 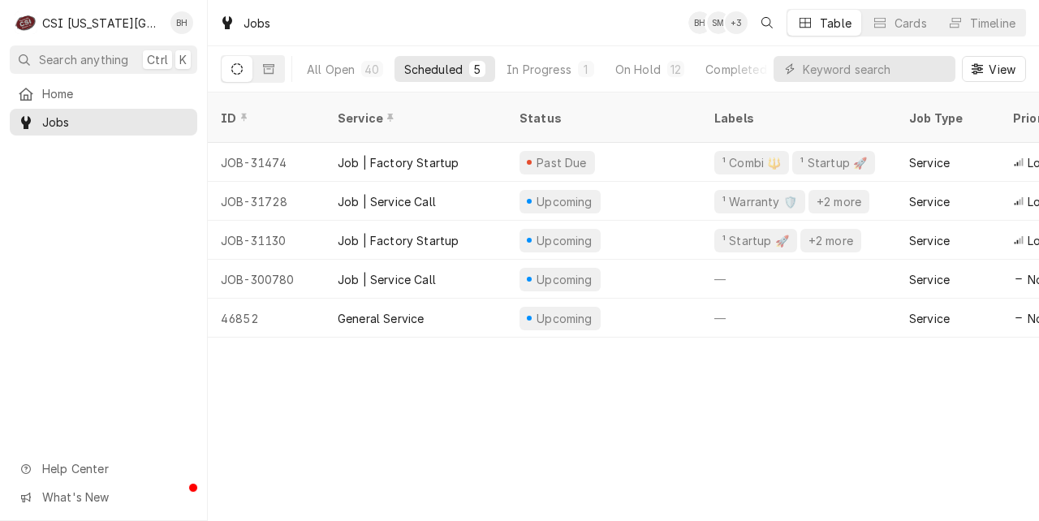 I want to click on div: Scheduled, so click(x=434, y=69).